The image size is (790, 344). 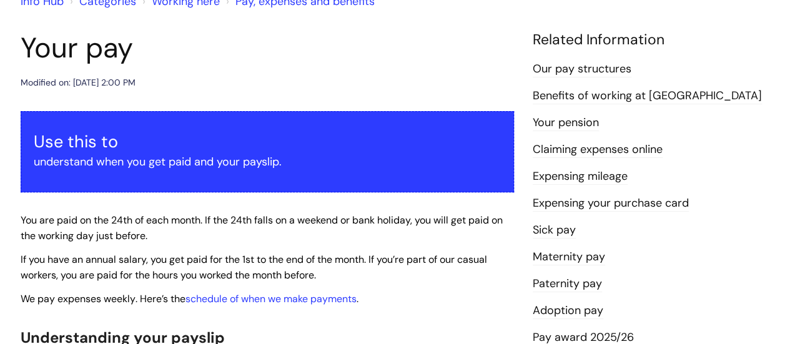 I want to click on span: We pay expenses weekly, so click(x=78, y=299).